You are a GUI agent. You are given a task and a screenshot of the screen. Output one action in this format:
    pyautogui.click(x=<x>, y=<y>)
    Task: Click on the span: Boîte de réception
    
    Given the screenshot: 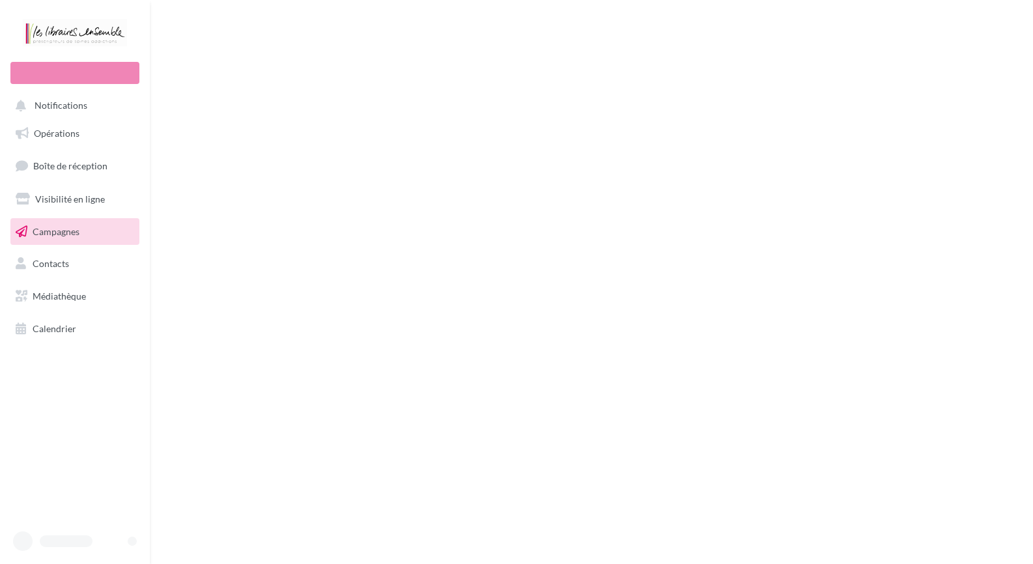 What is the action you would take?
    pyautogui.click(x=70, y=165)
    